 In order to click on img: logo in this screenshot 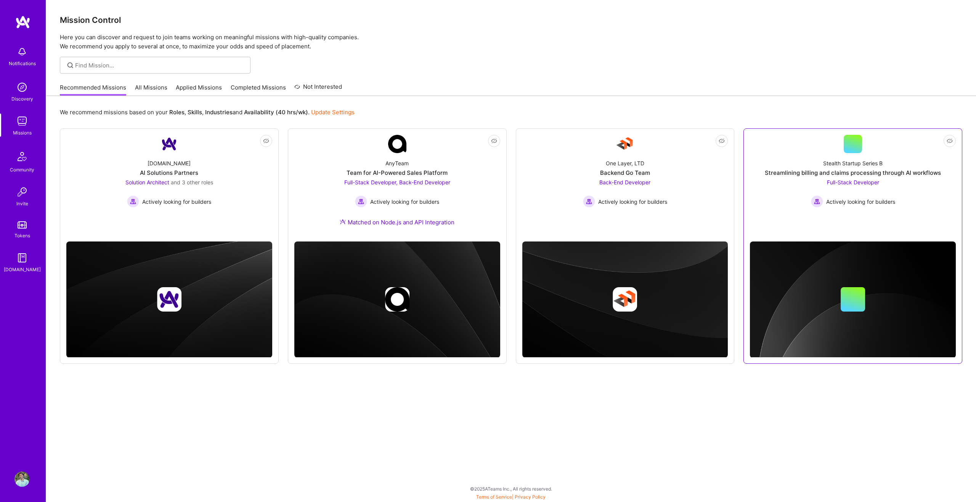, I will do `click(23, 22)`.